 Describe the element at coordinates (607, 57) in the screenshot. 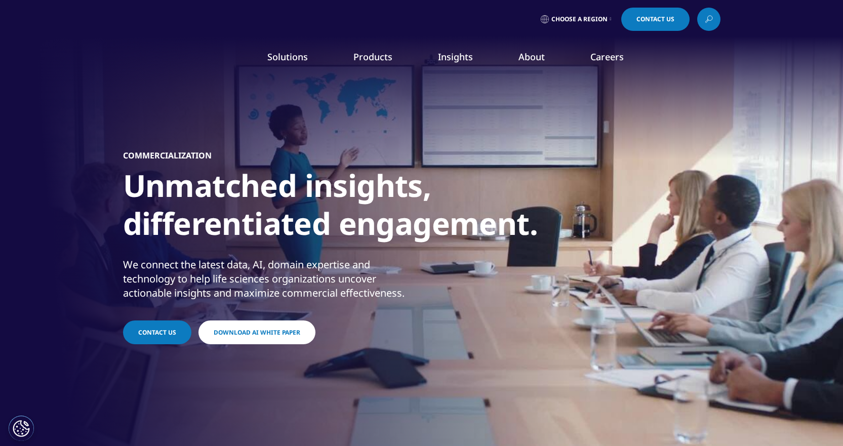

I see `a: Careers` at that location.